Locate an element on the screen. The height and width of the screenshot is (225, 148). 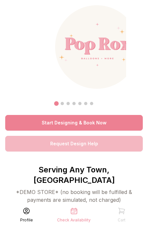
a: Start Designing & Book Now is located at coordinates (74, 123).